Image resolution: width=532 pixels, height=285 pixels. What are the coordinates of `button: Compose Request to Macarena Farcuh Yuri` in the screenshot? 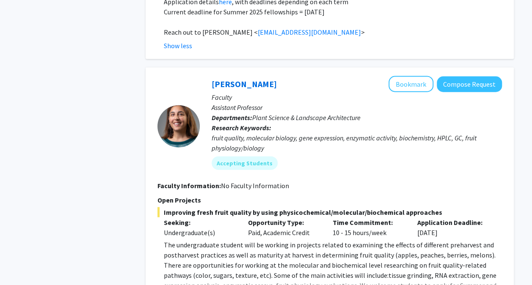 It's located at (469, 84).